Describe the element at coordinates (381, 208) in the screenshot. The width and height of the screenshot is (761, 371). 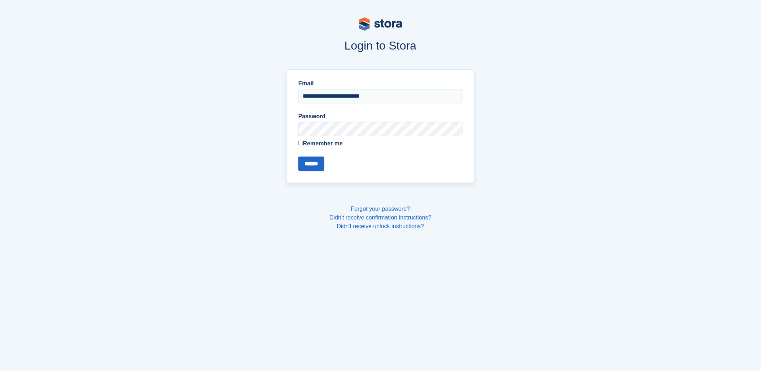
I see `a: Forgot your password?` at that location.